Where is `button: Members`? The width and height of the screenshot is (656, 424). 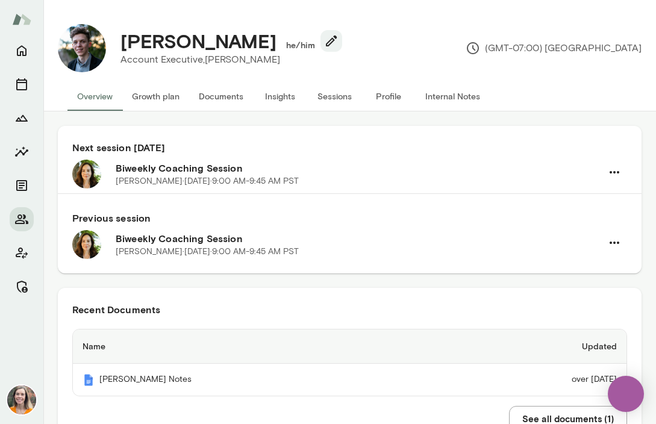
button: Members is located at coordinates (22, 219).